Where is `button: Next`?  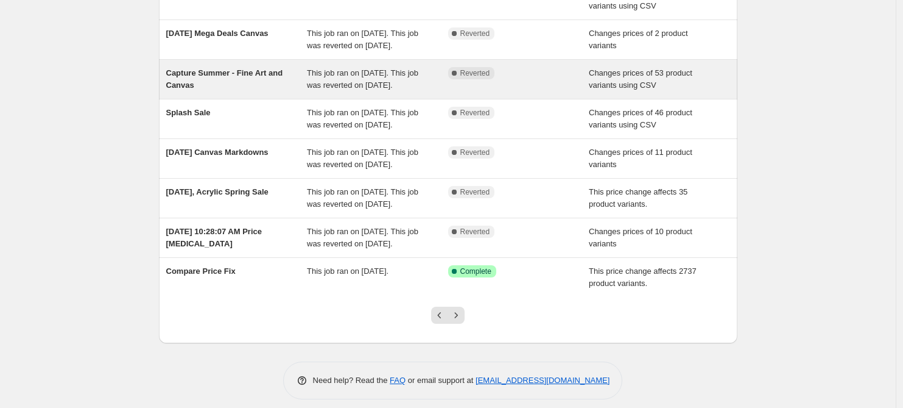 button: Next is located at coordinates (456, 315).